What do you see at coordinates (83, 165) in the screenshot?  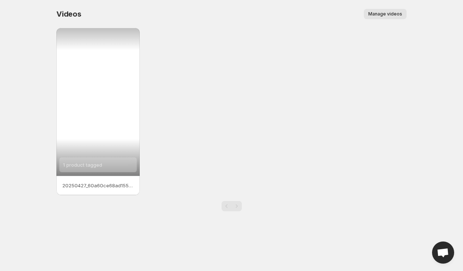 I see `span: 1 product tagged` at bounding box center [83, 165].